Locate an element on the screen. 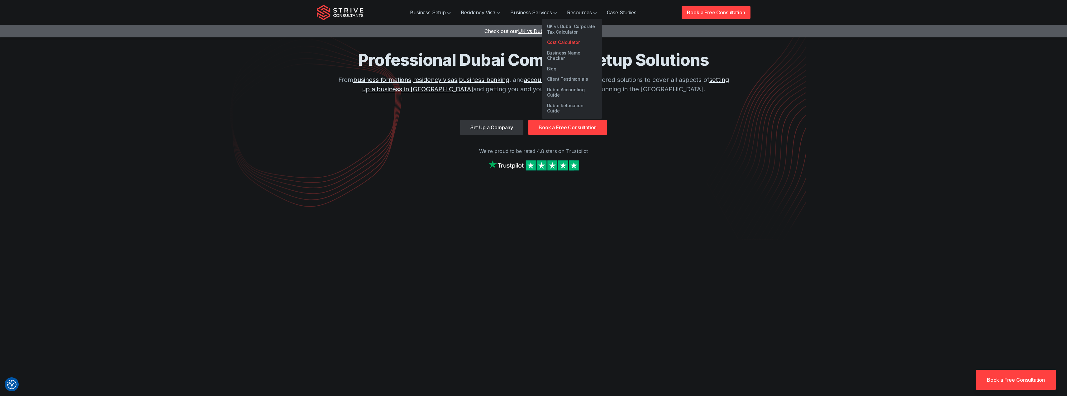 This screenshot has width=1067, height=396. a: Dubai Relocation Guide is located at coordinates (572, 108).